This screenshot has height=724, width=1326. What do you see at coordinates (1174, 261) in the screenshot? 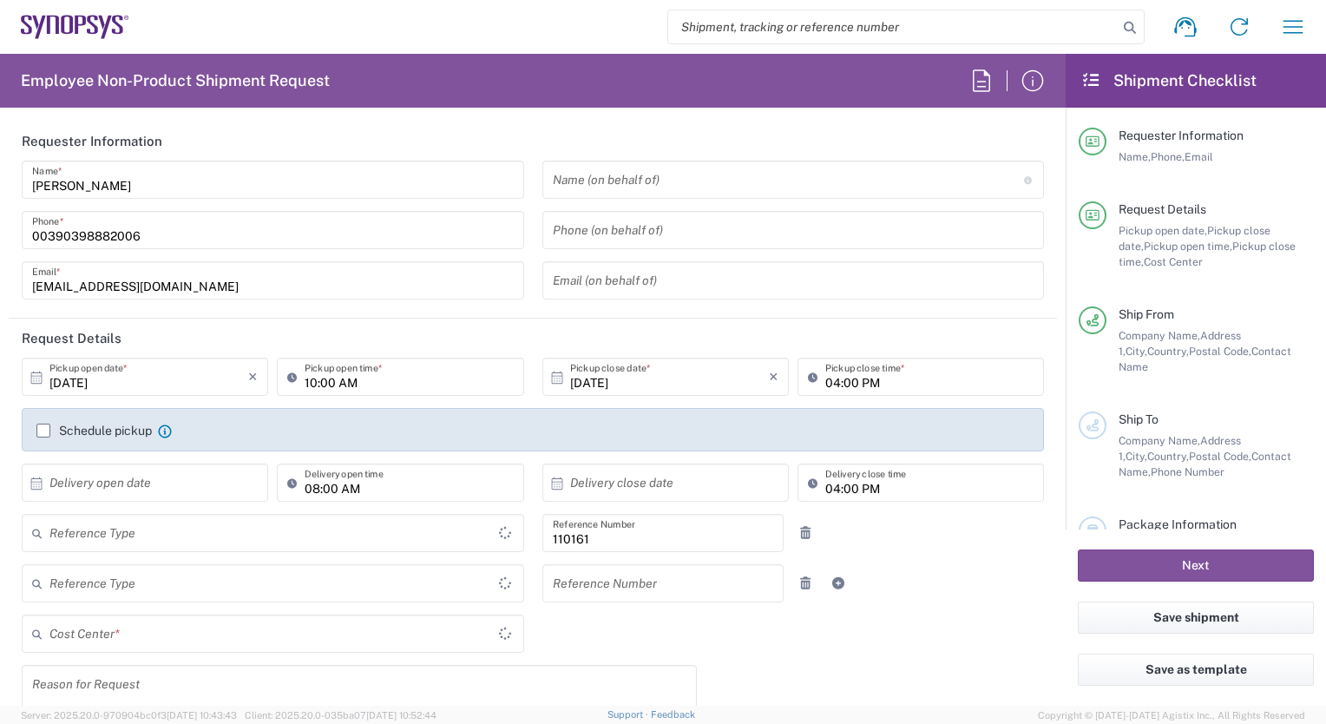
I see `span: Cost Center` at bounding box center [1174, 261].